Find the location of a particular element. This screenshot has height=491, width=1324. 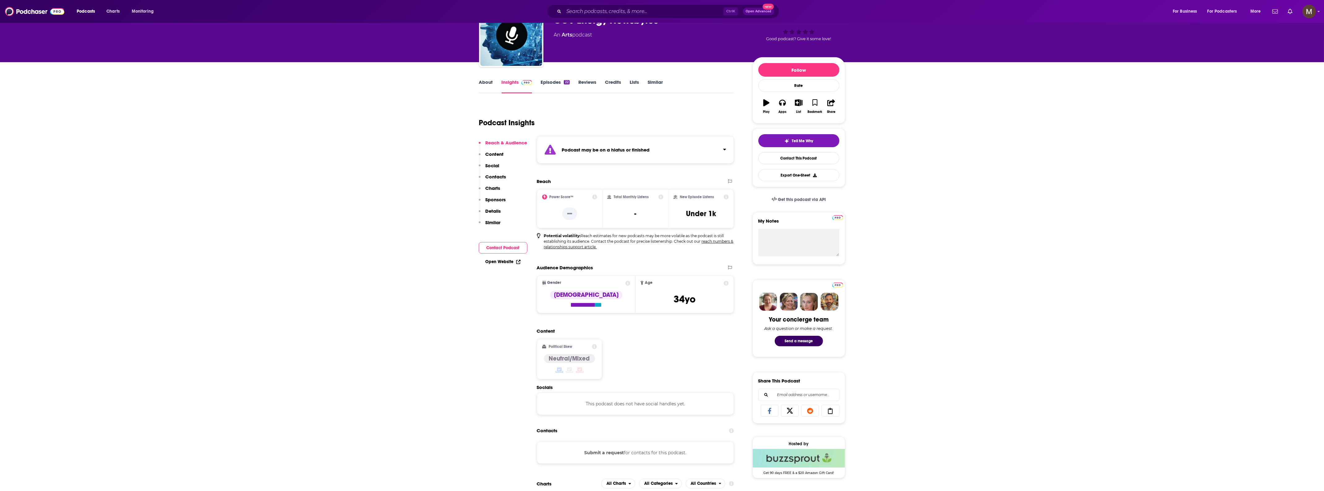

div: Rate is located at coordinates (799, 85).